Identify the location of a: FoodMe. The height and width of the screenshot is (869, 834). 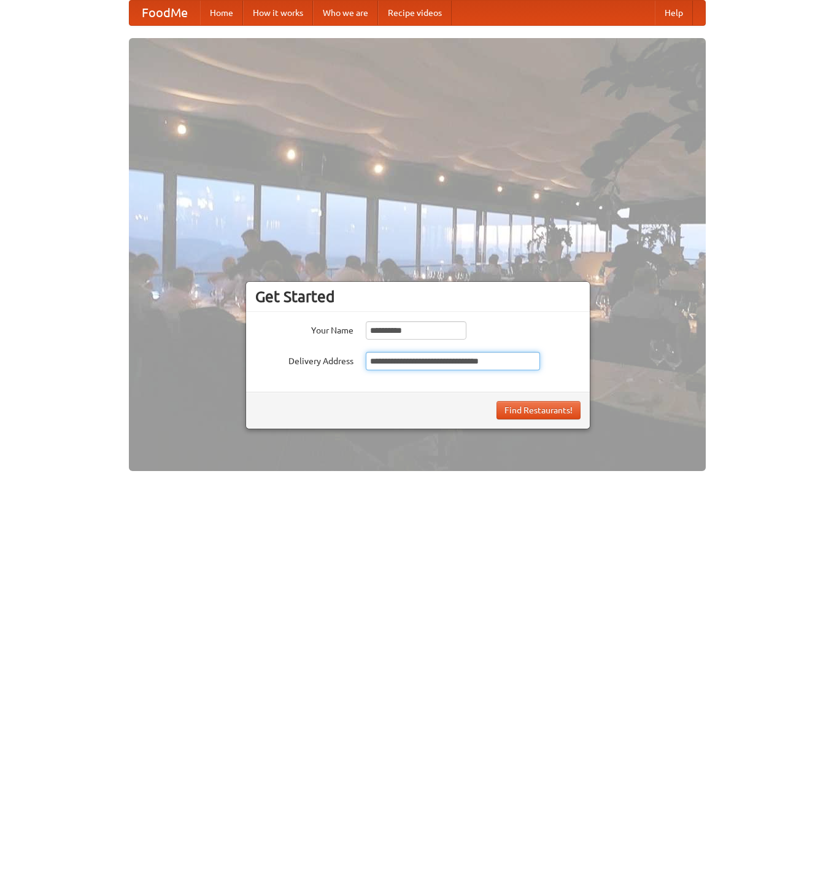
(165, 13).